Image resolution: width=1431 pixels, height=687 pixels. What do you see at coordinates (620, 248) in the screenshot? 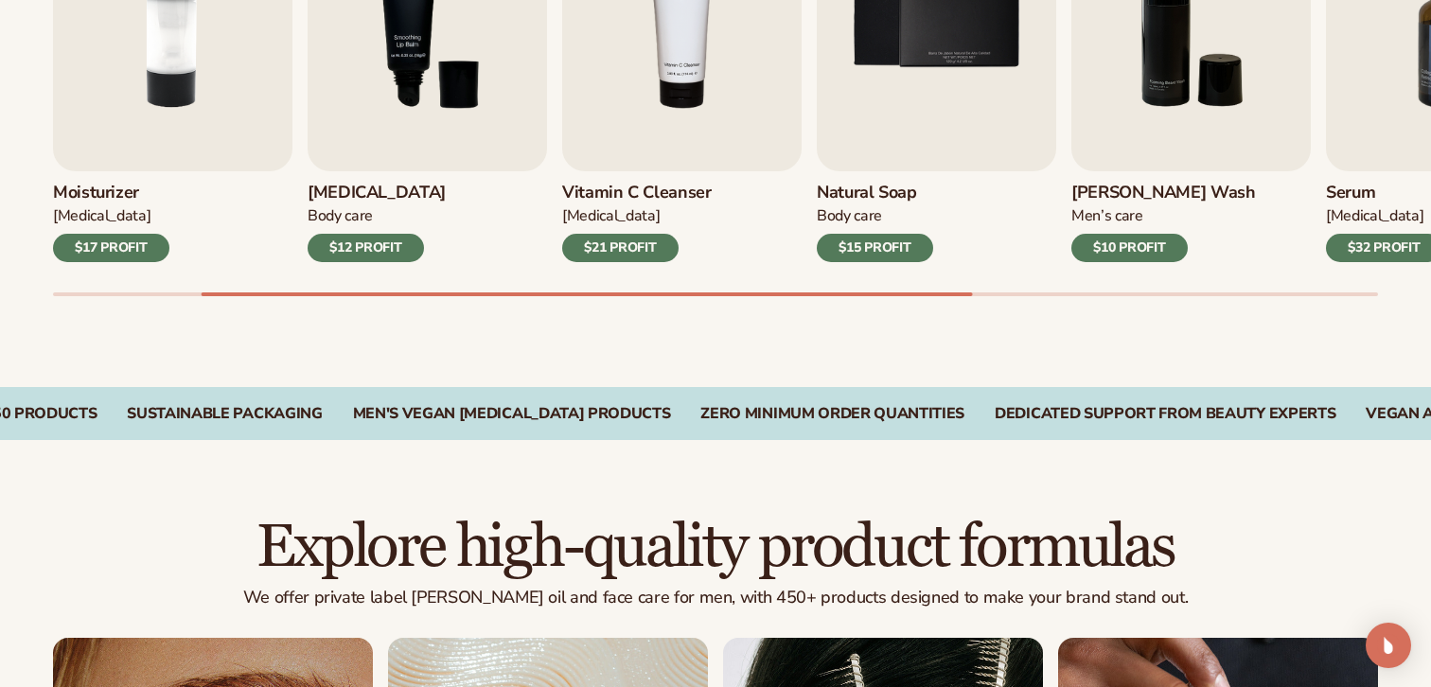
I see `div: $21 PROFIT` at bounding box center [620, 248].